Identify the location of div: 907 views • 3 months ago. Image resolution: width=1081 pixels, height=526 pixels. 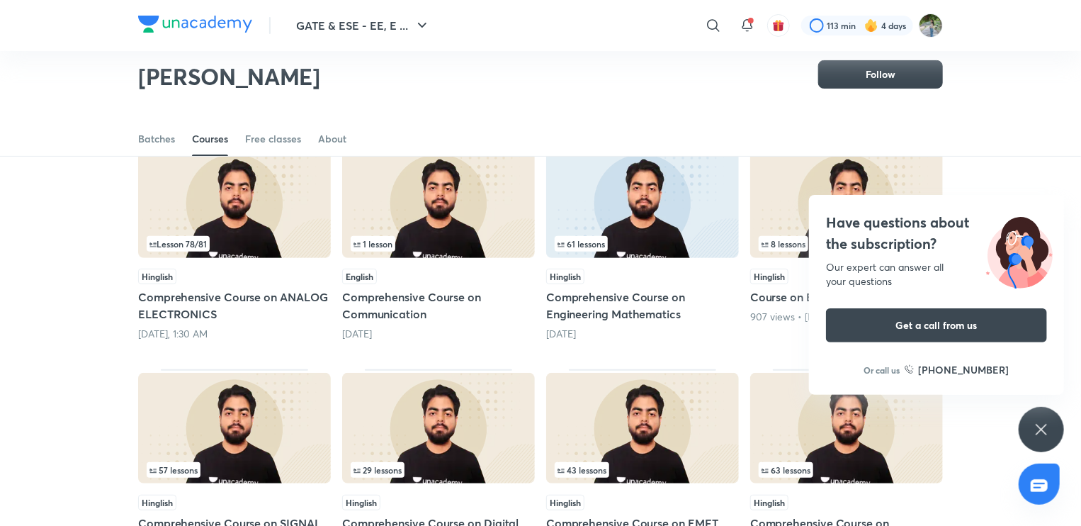
(847, 317).